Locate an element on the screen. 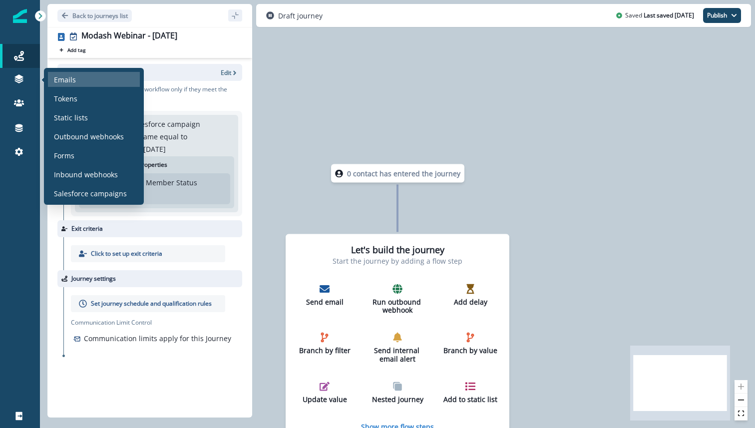  p: 0 contact has entered the journey is located at coordinates (403, 173).